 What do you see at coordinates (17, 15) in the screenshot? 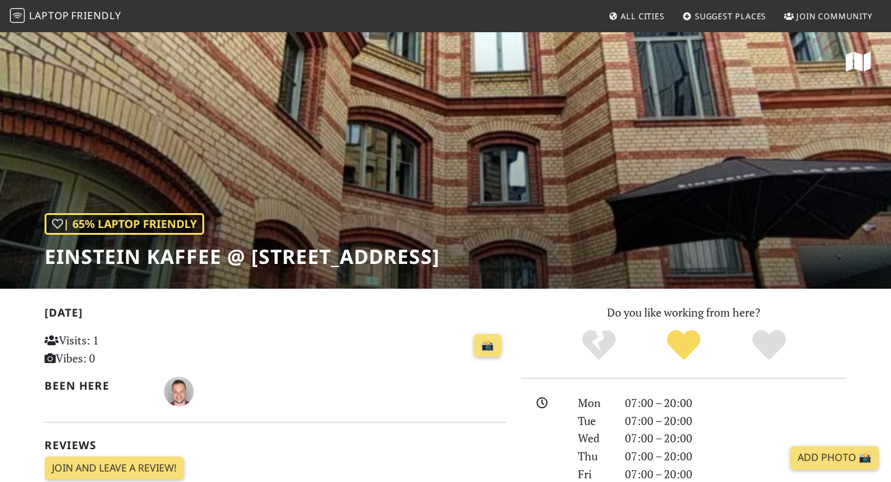
I see `img: LaptopFriendly` at bounding box center [17, 15].